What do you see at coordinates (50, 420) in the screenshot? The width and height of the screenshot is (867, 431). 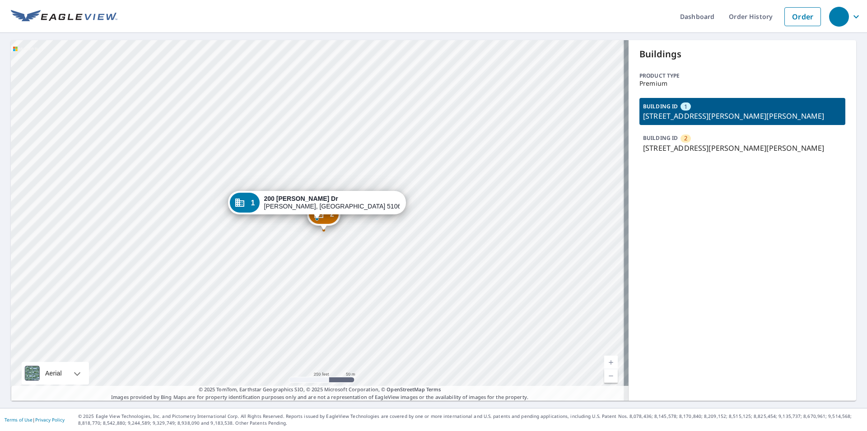 I see `a: Privacy Policy` at bounding box center [50, 420].